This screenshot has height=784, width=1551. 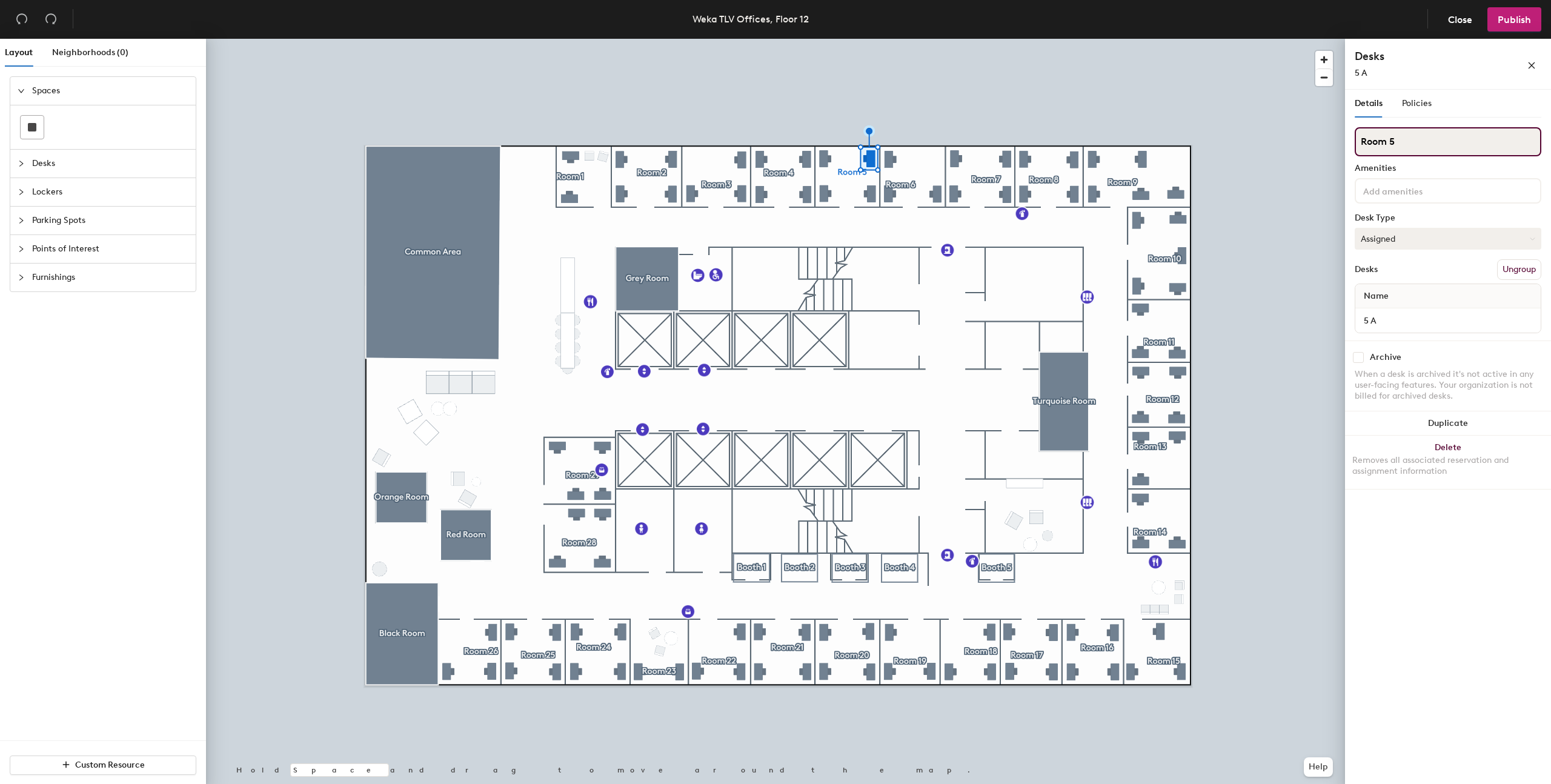 I want to click on button: Undo (⌘ + Z), so click(x=22, y=20).